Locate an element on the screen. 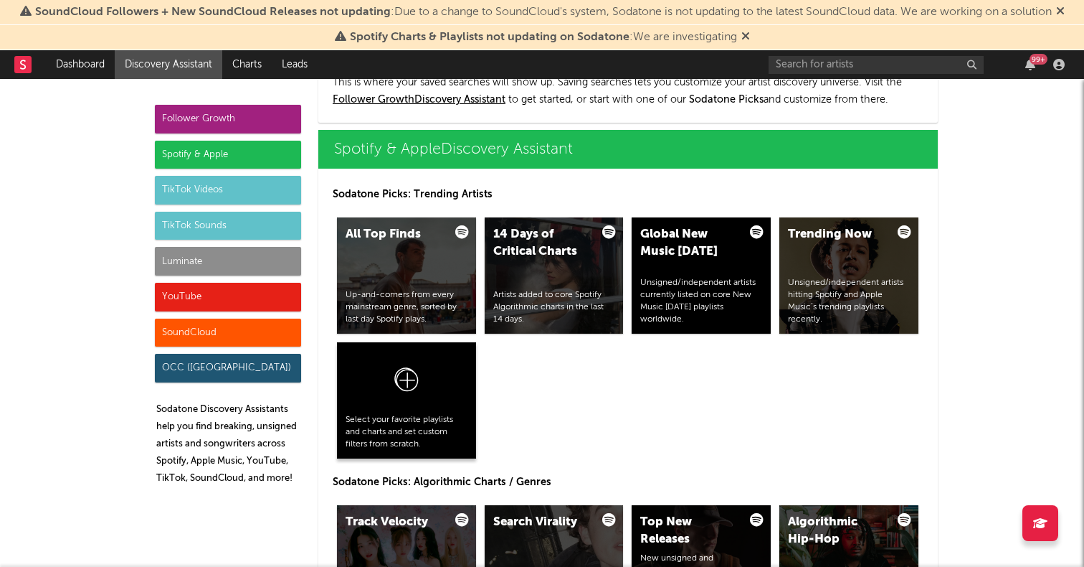  div: Unsigned/independent artists hitting Spotify and Apple Music’s trending playlists recently. is located at coordinates (849, 301).